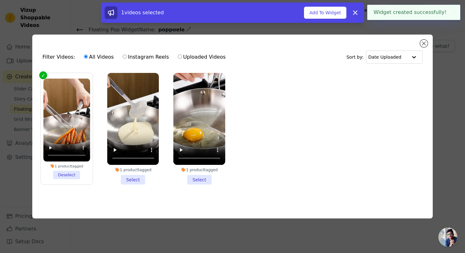 The width and height of the screenshot is (465, 253). What do you see at coordinates (142, 12) in the screenshot?
I see `span: 1 videos selected` at bounding box center [142, 12].